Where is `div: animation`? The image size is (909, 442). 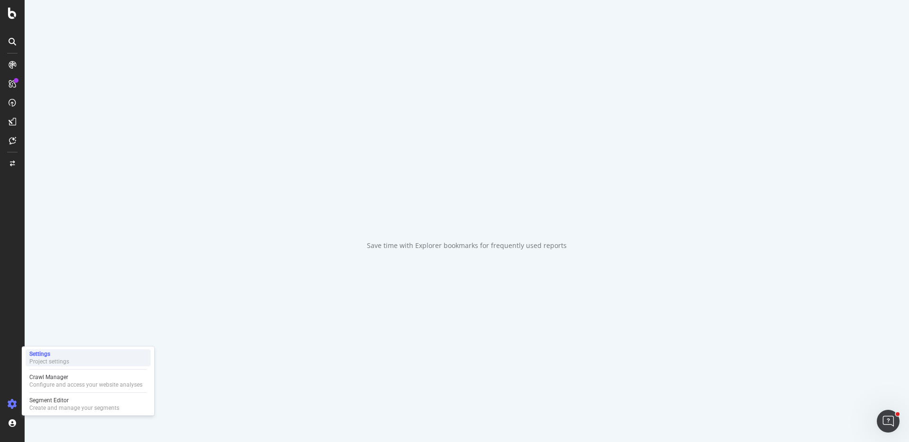 div: animation is located at coordinates (467, 209).